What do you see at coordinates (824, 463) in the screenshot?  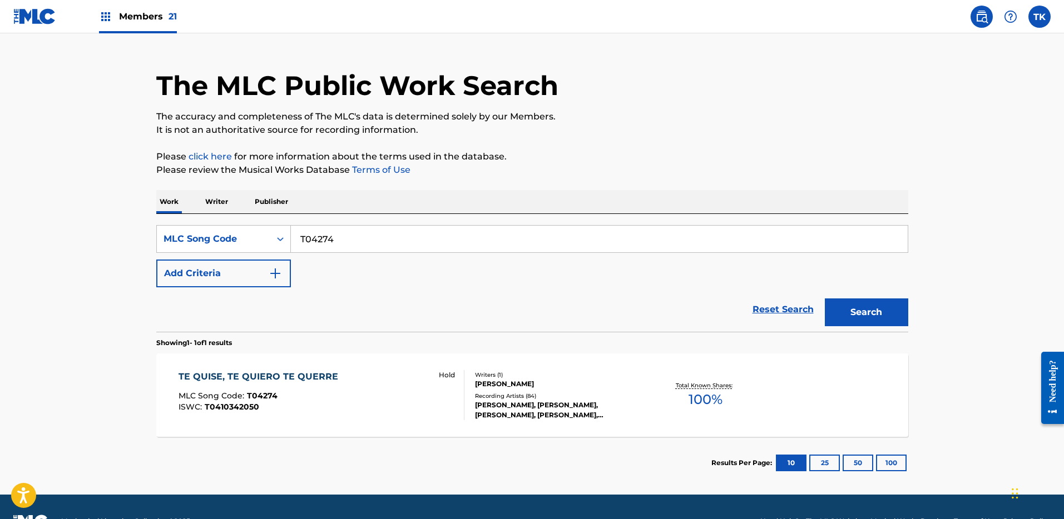 I see `button: 25` at bounding box center [824, 463].